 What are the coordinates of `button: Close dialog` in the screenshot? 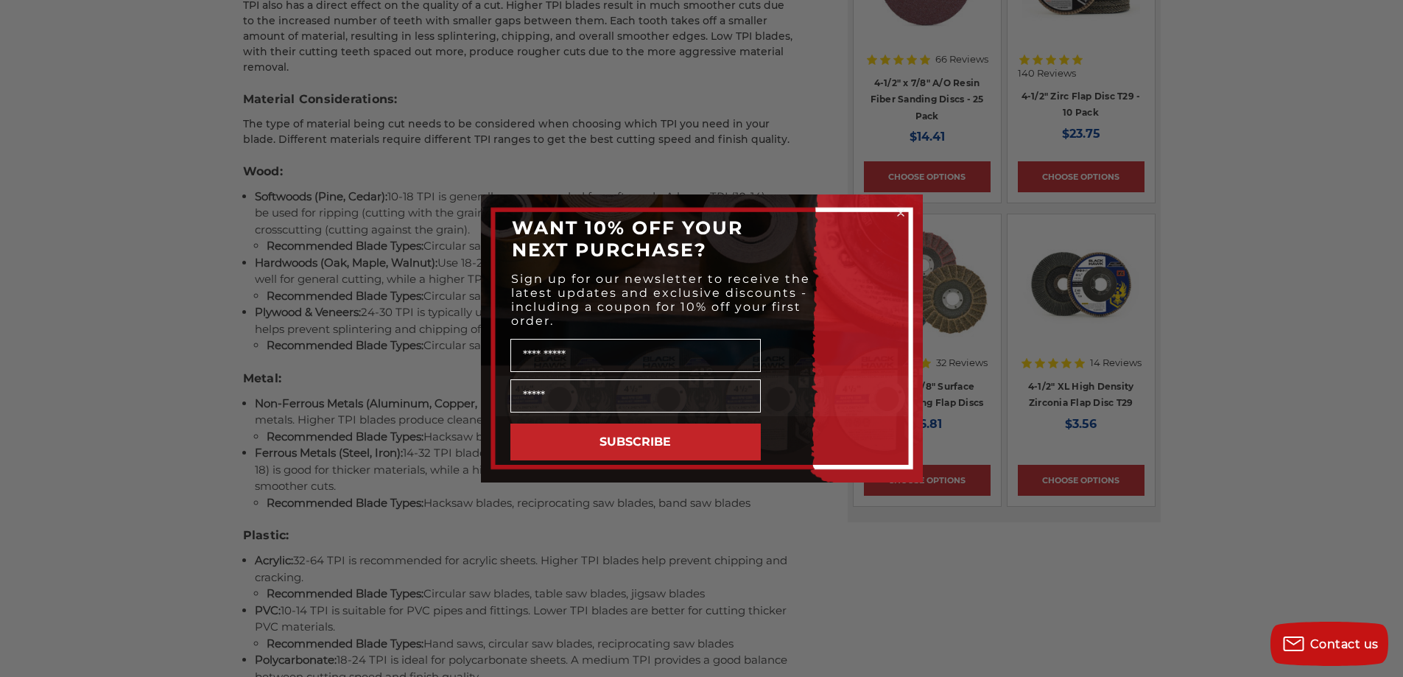 It's located at (901, 213).